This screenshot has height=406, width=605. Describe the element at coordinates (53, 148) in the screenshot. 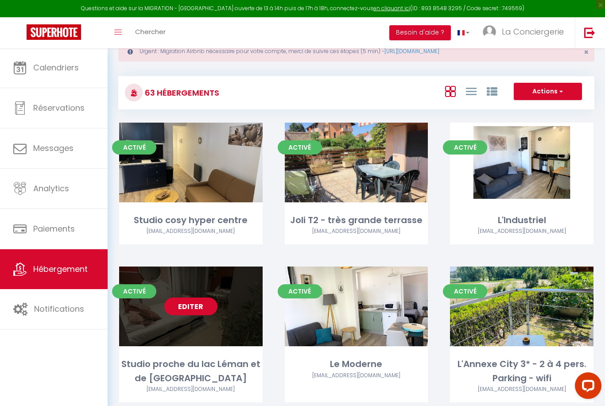

I see `span: Messages` at that location.